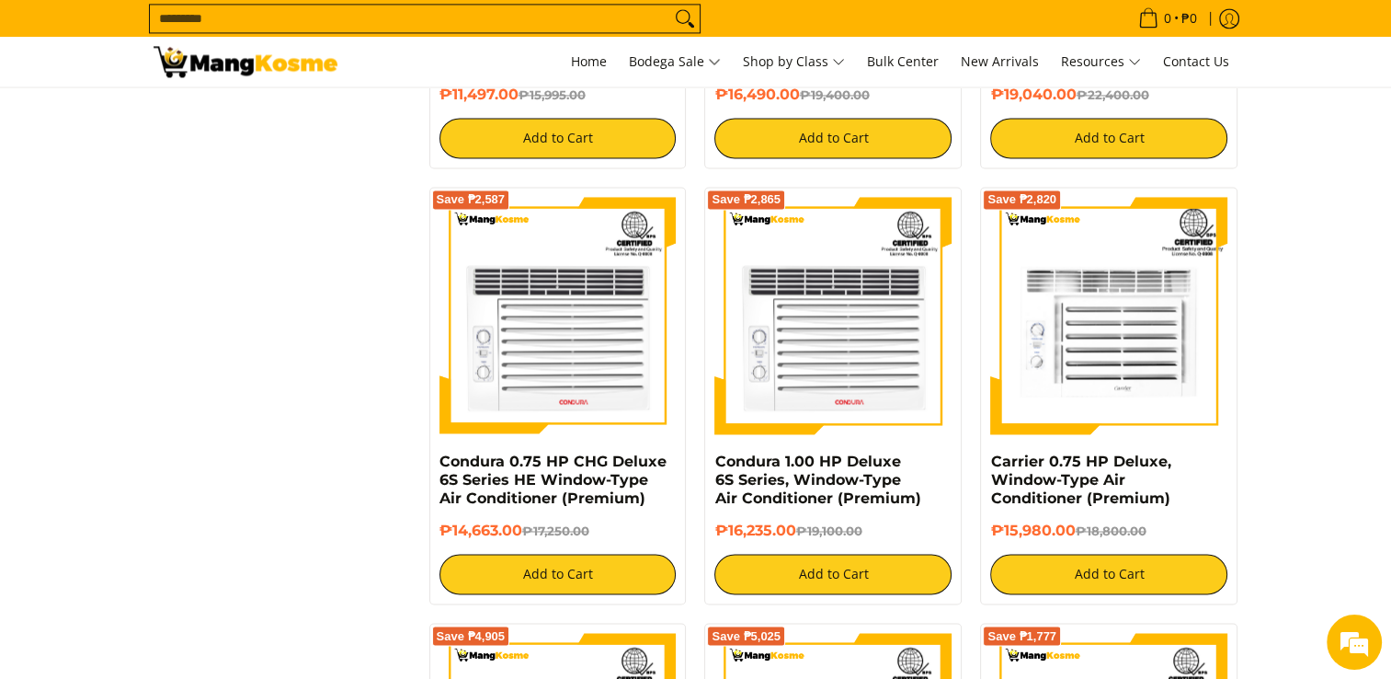  What do you see at coordinates (999, 62) in the screenshot?
I see `a: New Arrivals` at bounding box center [999, 62].